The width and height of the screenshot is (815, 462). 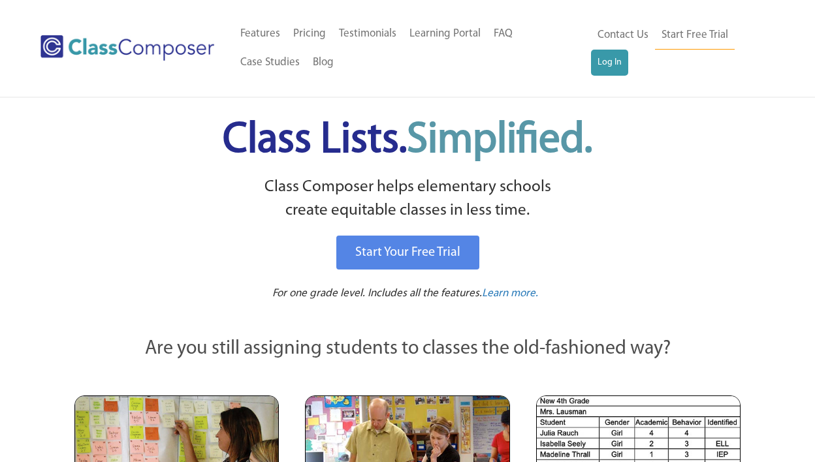 I want to click on span: Class Lists., so click(x=407, y=140).